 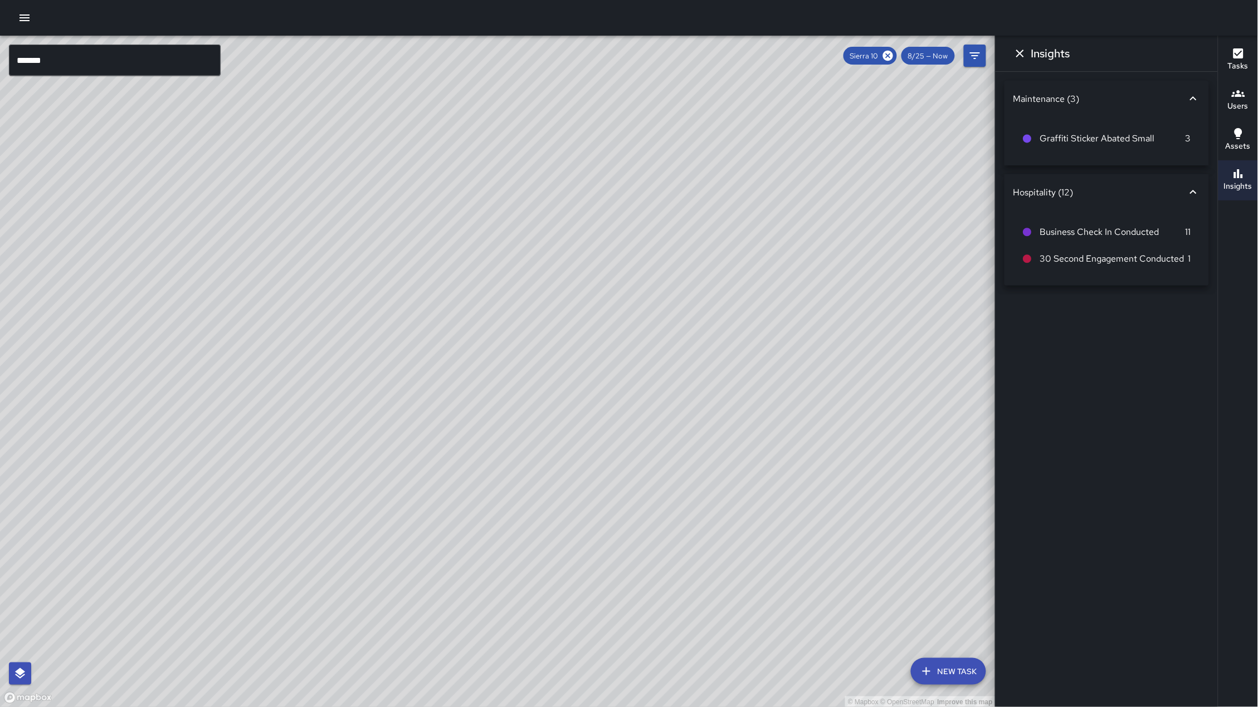 What do you see at coordinates (1114, 259) in the screenshot?
I see `span: 30 Second Engagement Conducted` at bounding box center [1114, 259].